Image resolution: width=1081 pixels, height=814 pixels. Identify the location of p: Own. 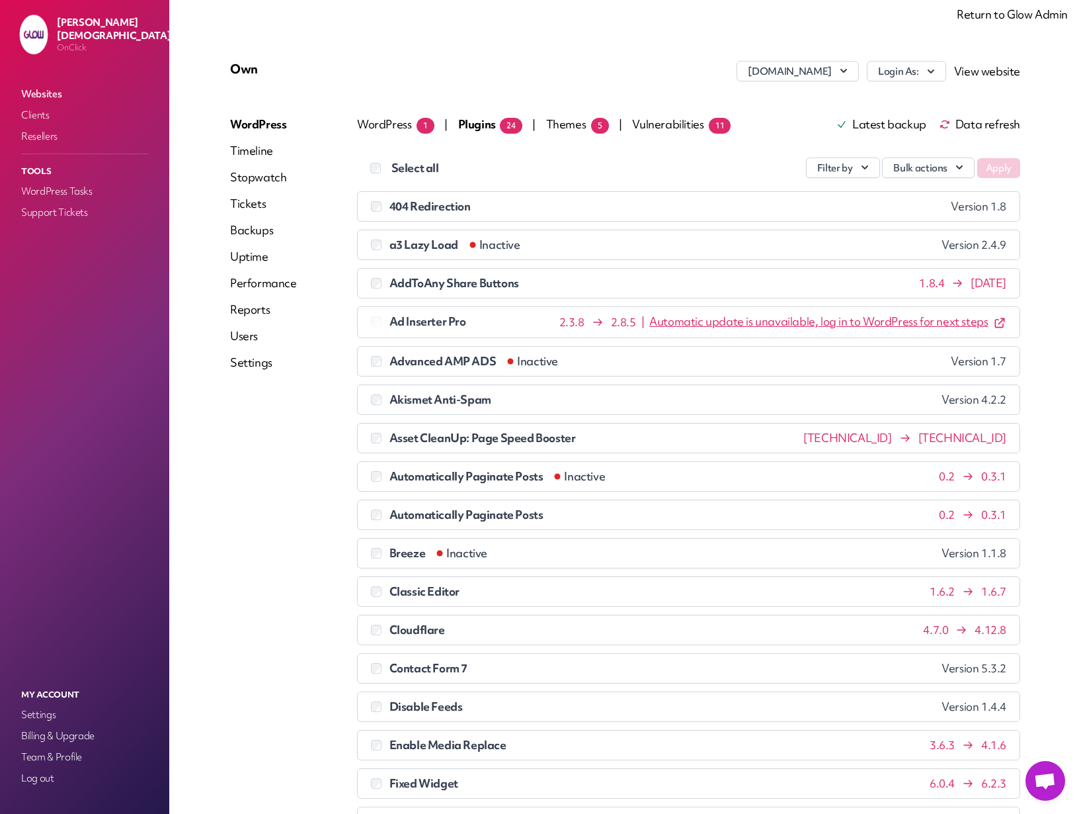
(362, 69).